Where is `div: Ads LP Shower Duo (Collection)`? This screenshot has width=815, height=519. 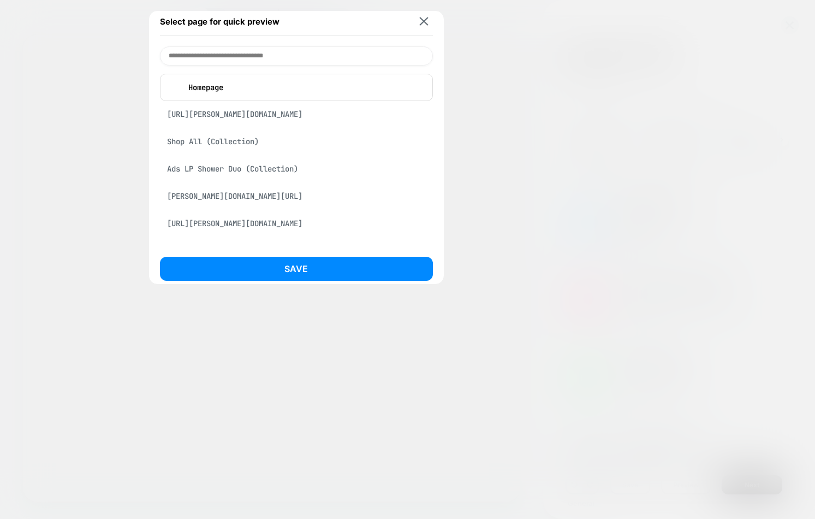 div: Ads LP Shower Duo (Collection) is located at coordinates (296, 169).